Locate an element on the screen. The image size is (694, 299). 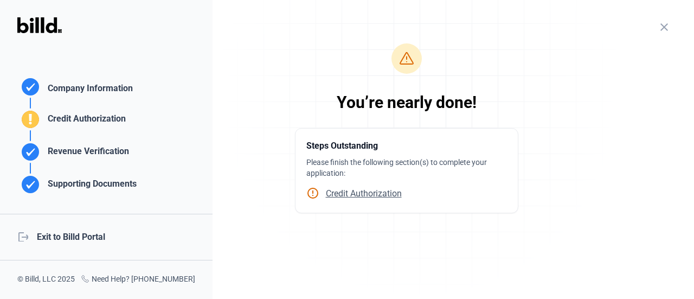
mat-icon: logout is located at coordinates (23, 236).